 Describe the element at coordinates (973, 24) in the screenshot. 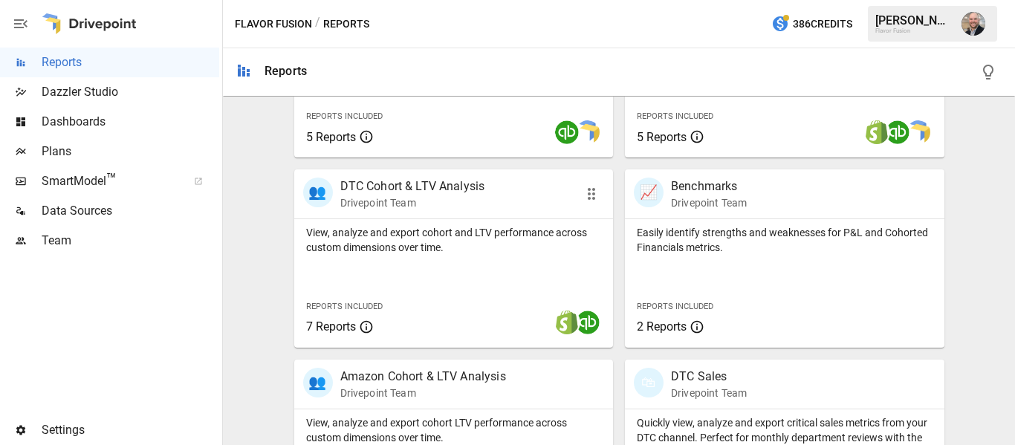

I see `button: Dustin Jacobson` at that location.